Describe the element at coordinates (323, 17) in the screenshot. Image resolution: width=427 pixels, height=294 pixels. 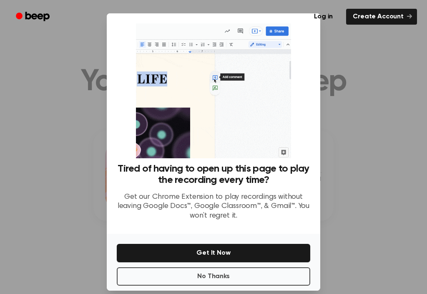
I see `a: Log in` at that location.